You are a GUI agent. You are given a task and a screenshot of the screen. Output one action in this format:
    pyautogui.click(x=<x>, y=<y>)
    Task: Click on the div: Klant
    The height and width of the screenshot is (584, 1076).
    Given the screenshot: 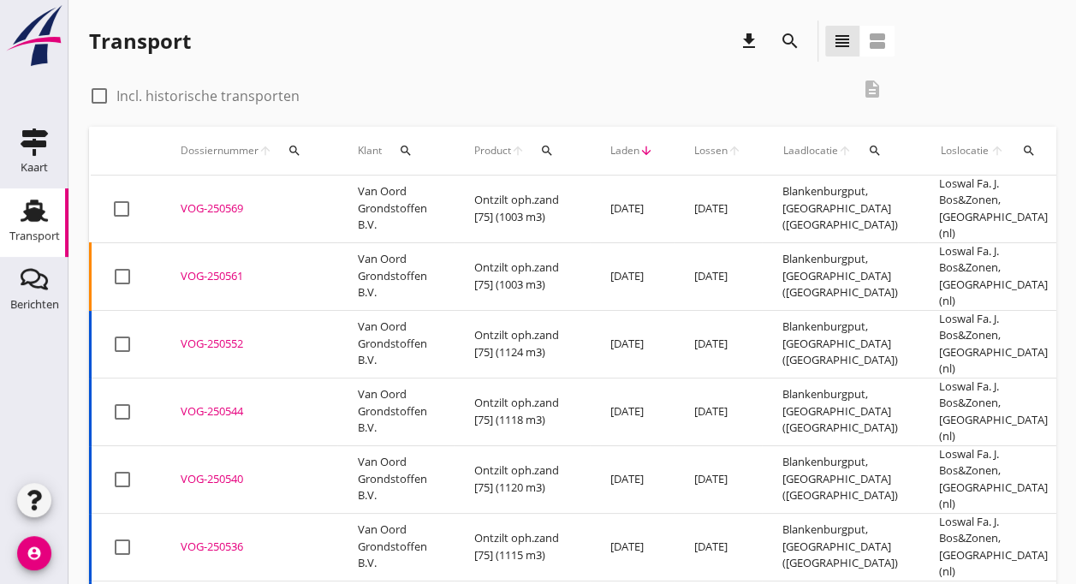 What is the action you would take?
    pyautogui.click(x=396, y=151)
    